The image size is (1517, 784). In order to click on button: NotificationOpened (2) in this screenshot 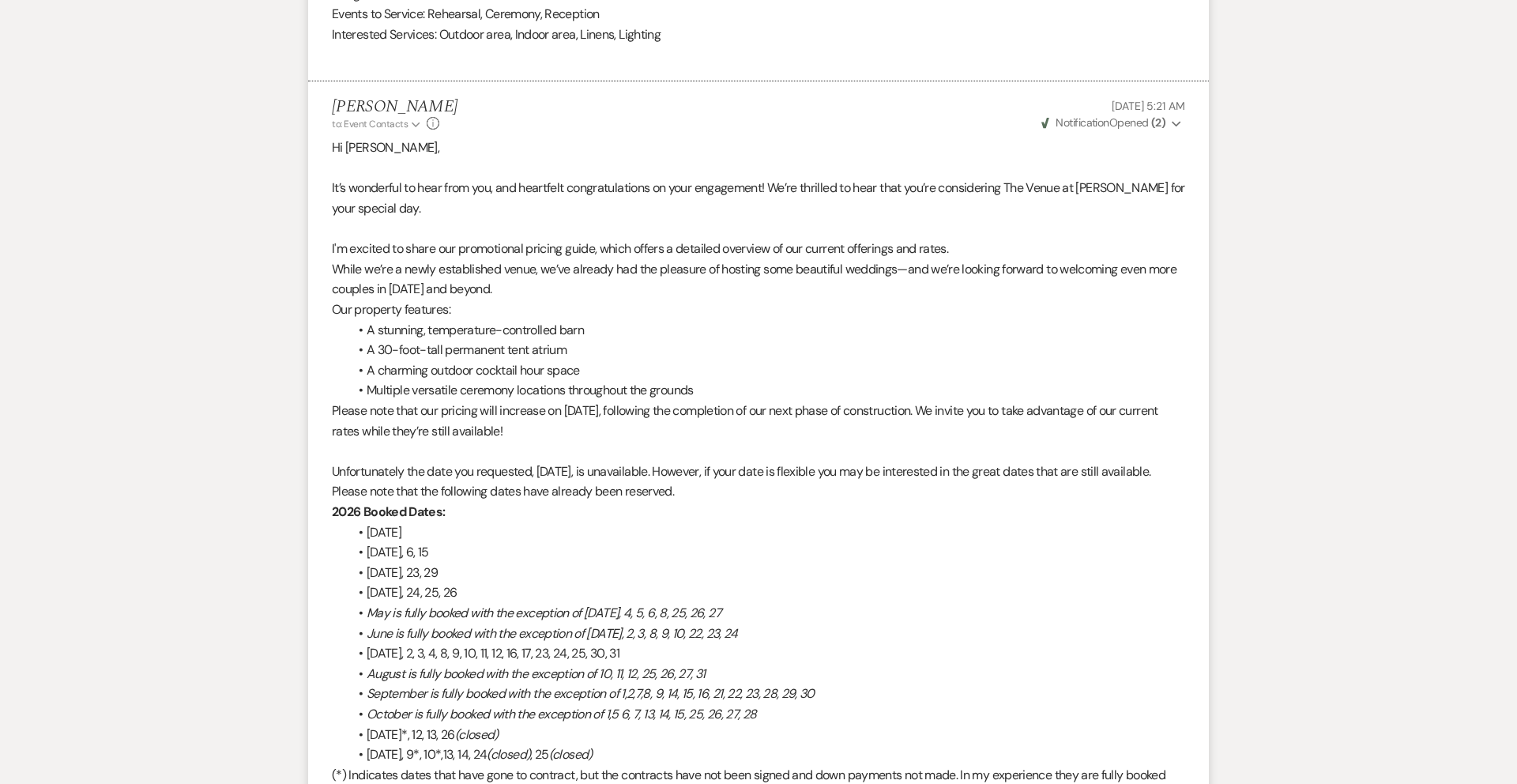, I will do `click(1112, 122)`.